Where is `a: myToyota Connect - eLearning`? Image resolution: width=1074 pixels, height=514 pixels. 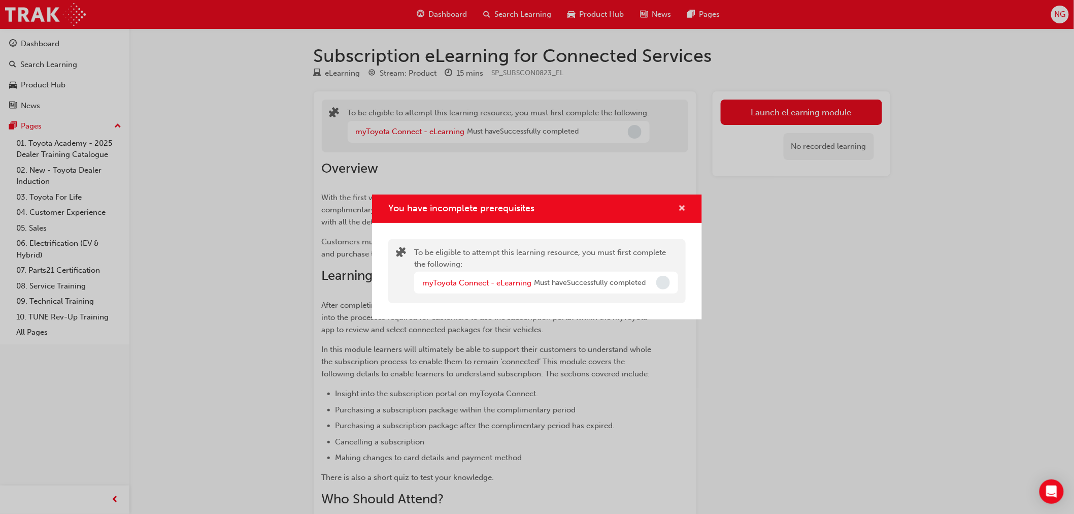 a: myToyota Connect - eLearning is located at coordinates (477, 283).